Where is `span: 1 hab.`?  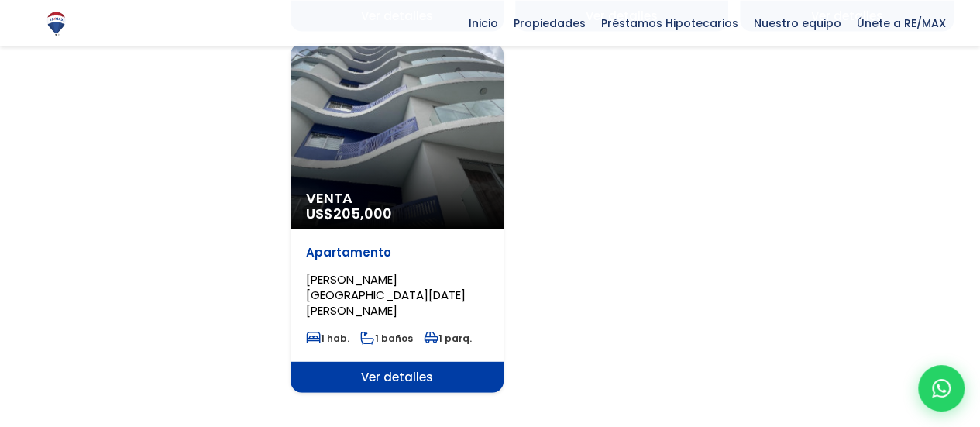 span: 1 hab. is located at coordinates (328, 338).